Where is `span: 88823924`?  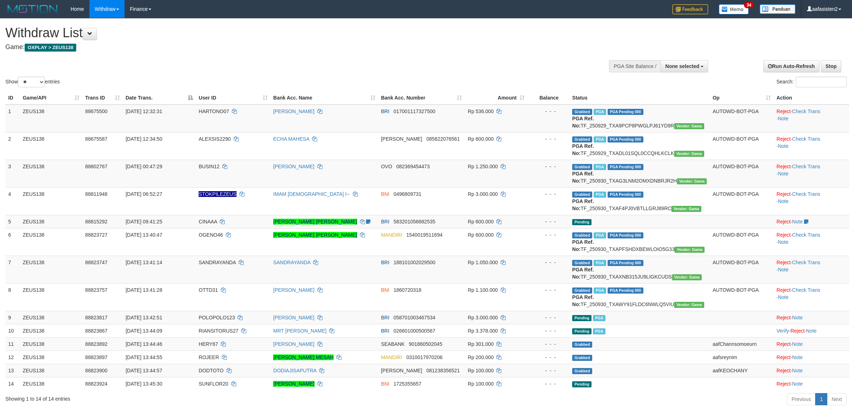 span: 88823924 is located at coordinates (96, 384).